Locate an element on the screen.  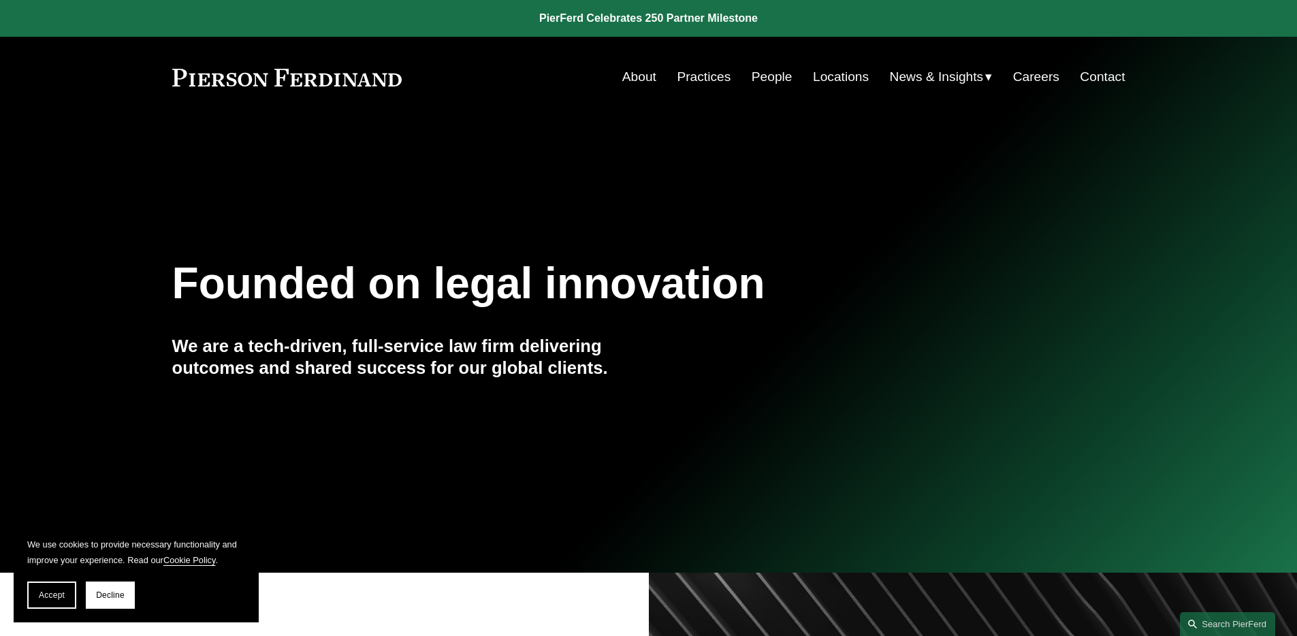
a: Careers is located at coordinates (1036, 77).